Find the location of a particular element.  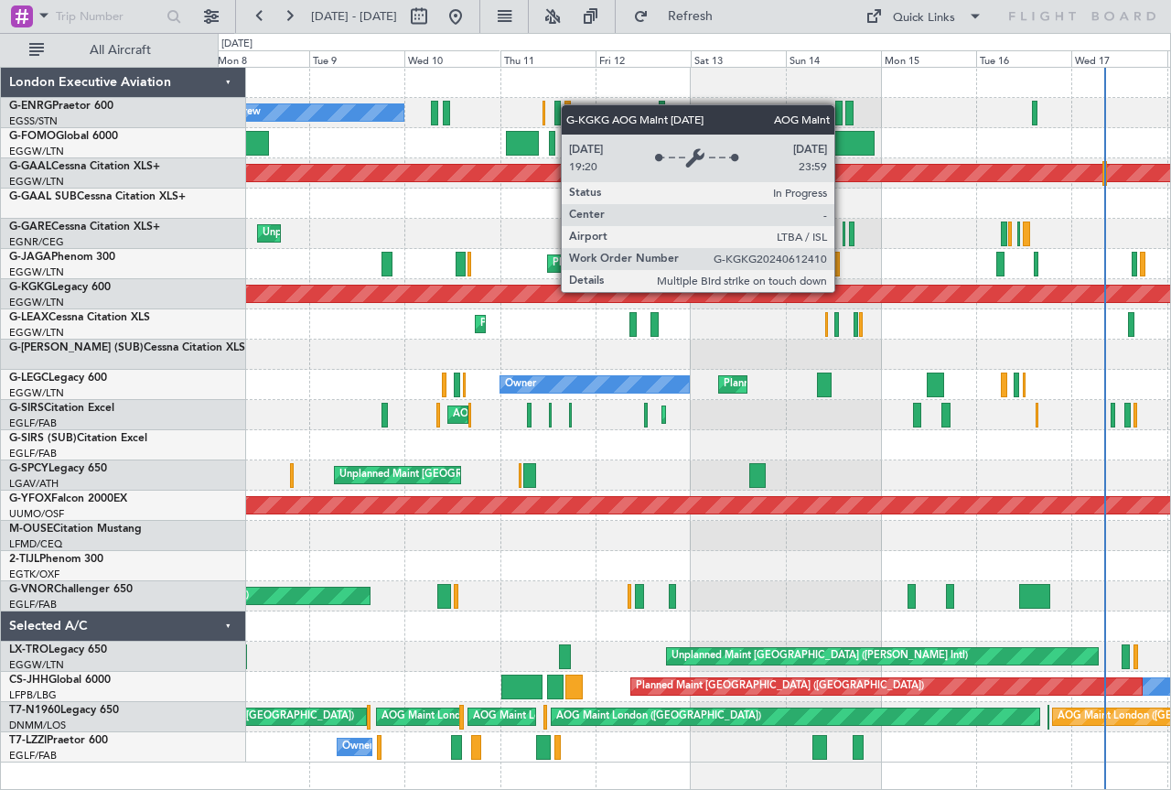

button: Quick Links is located at coordinates (924, 16).